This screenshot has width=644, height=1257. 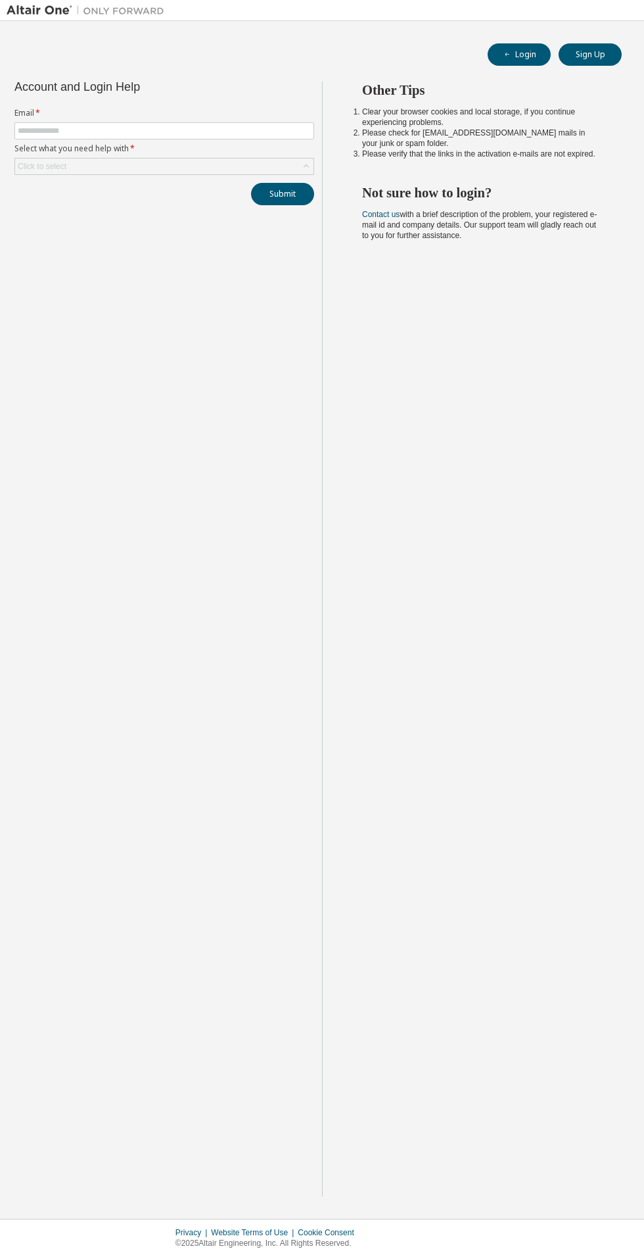 I want to click on div: Cookie Consent, so click(x=329, y=1232).